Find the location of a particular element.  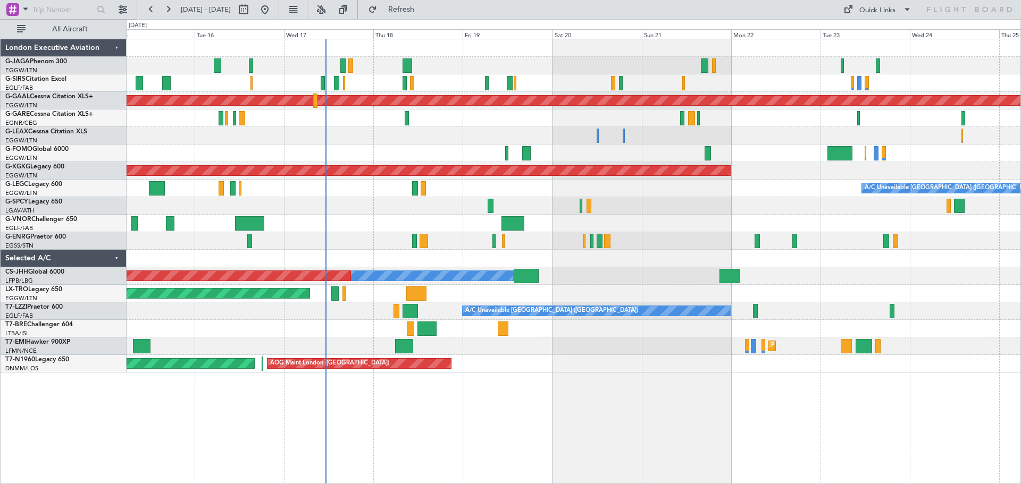

a: T7-LZZIPraetor 600 is located at coordinates (34, 307).